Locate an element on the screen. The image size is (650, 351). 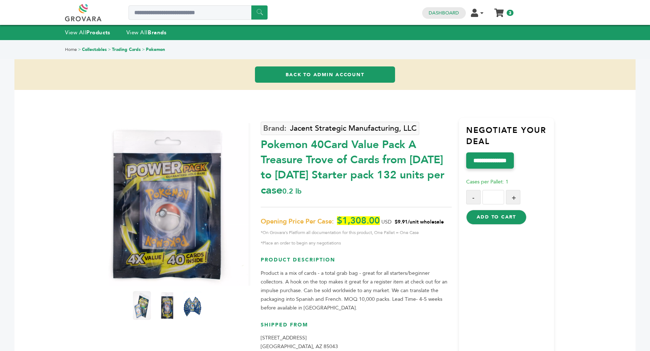
a: View AllProducts is located at coordinates (88, 32).